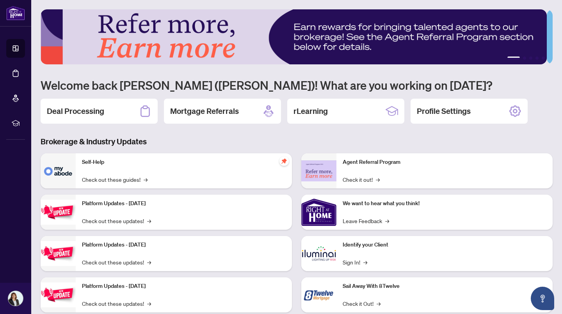 Image resolution: width=562 pixels, height=314 pixels. What do you see at coordinates (537, 58) in the screenshot?
I see `button: 4` at bounding box center [537, 58].